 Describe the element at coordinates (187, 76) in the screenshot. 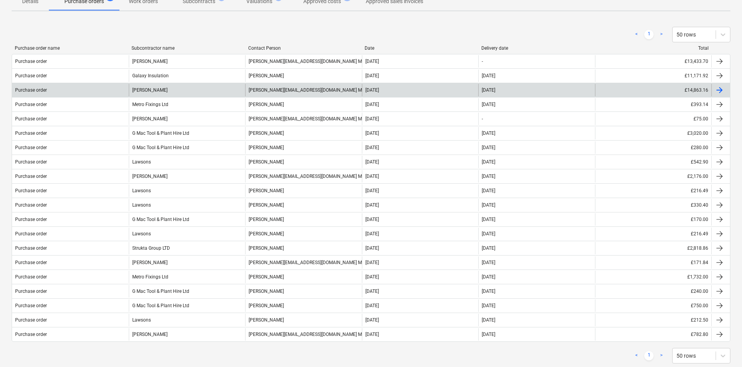

I see `div: Galaxy Insulation` at that location.